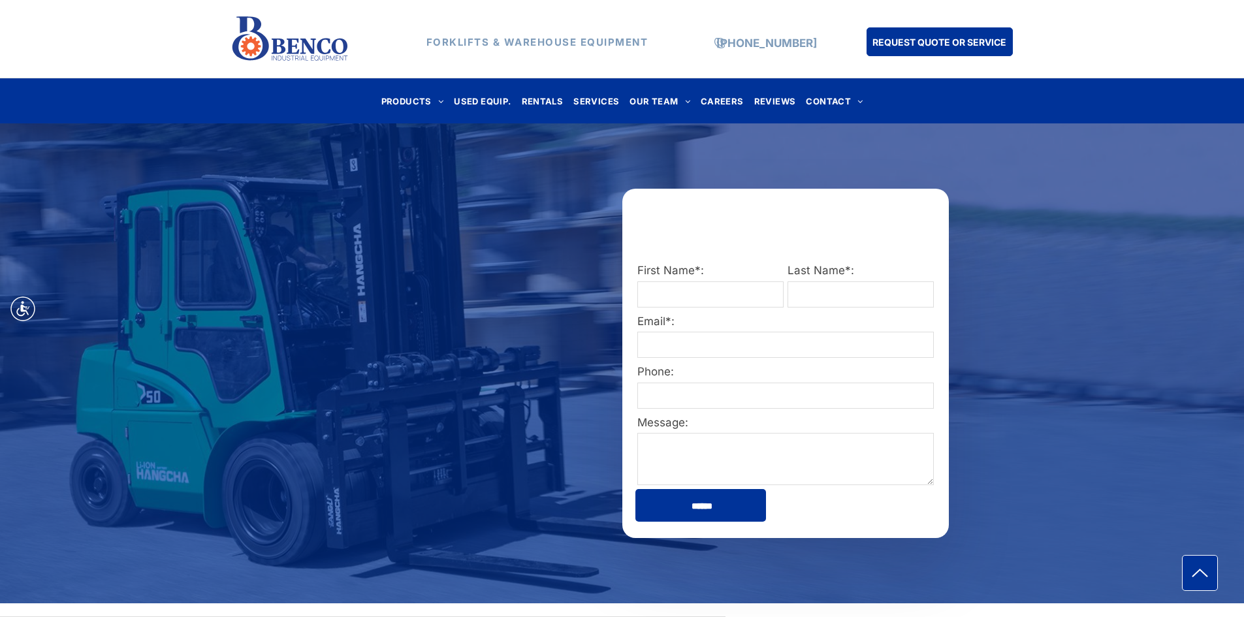 Image resolution: width=1244 pixels, height=617 pixels. Describe the element at coordinates (785, 322) in the screenshot. I see `label: Email*:` at that location.